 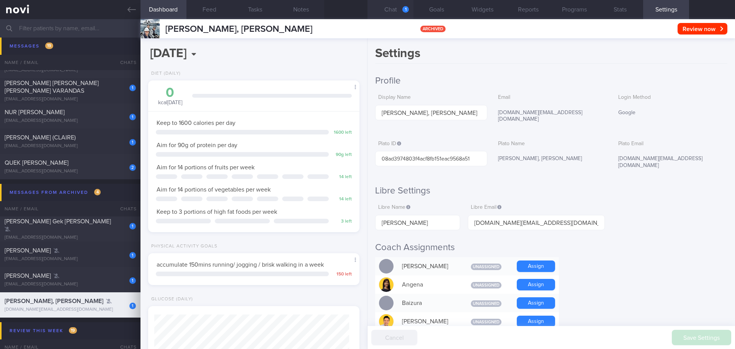 What do you see at coordinates (551, 98) in the screenshot?
I see `label: Email` at bounding box center [551, 98].